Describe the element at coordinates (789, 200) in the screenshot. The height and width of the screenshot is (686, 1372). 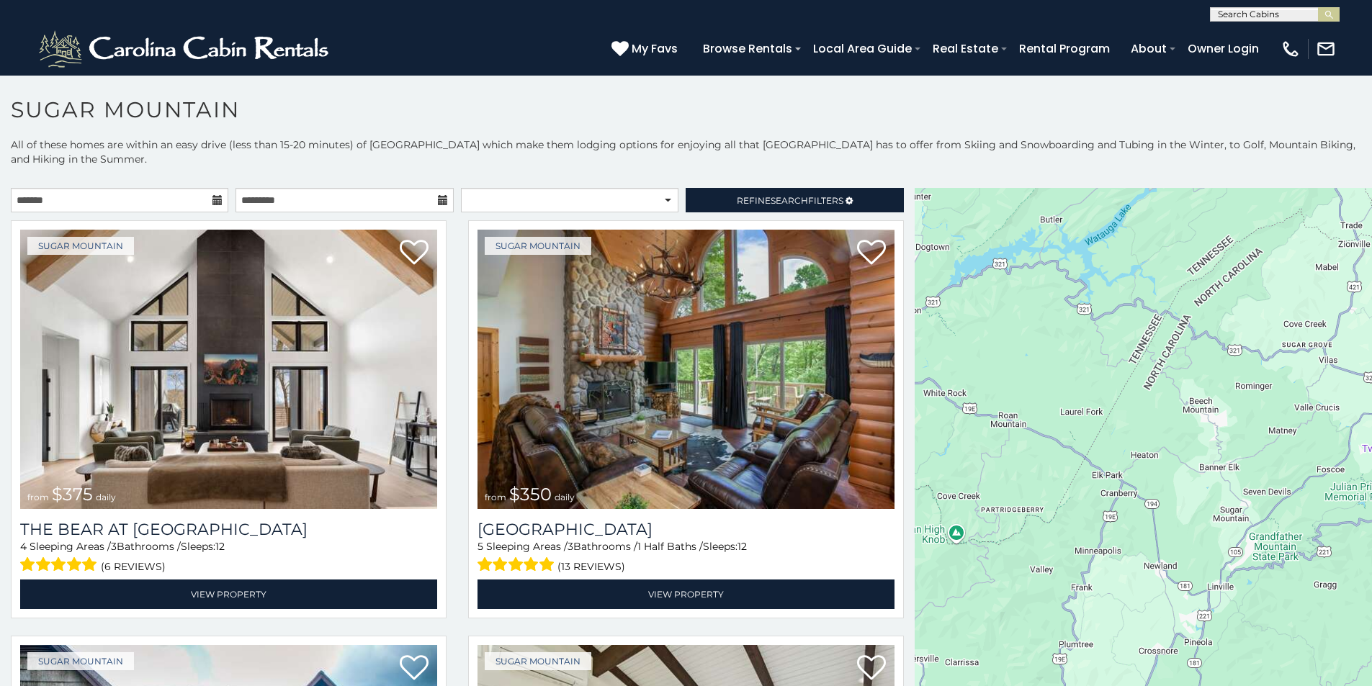
I see `span: Search` at that location.